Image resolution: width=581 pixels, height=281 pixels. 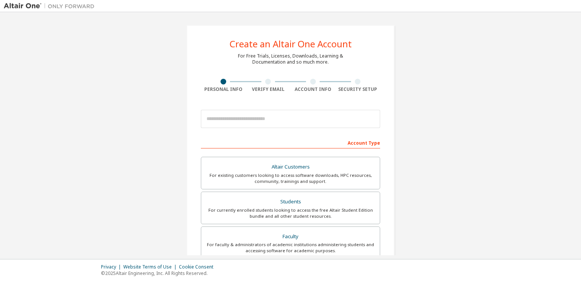 What do you see at coordinates (291, 202) in the screenshot?
I see `div: Students` at bounding box center [291, 202].